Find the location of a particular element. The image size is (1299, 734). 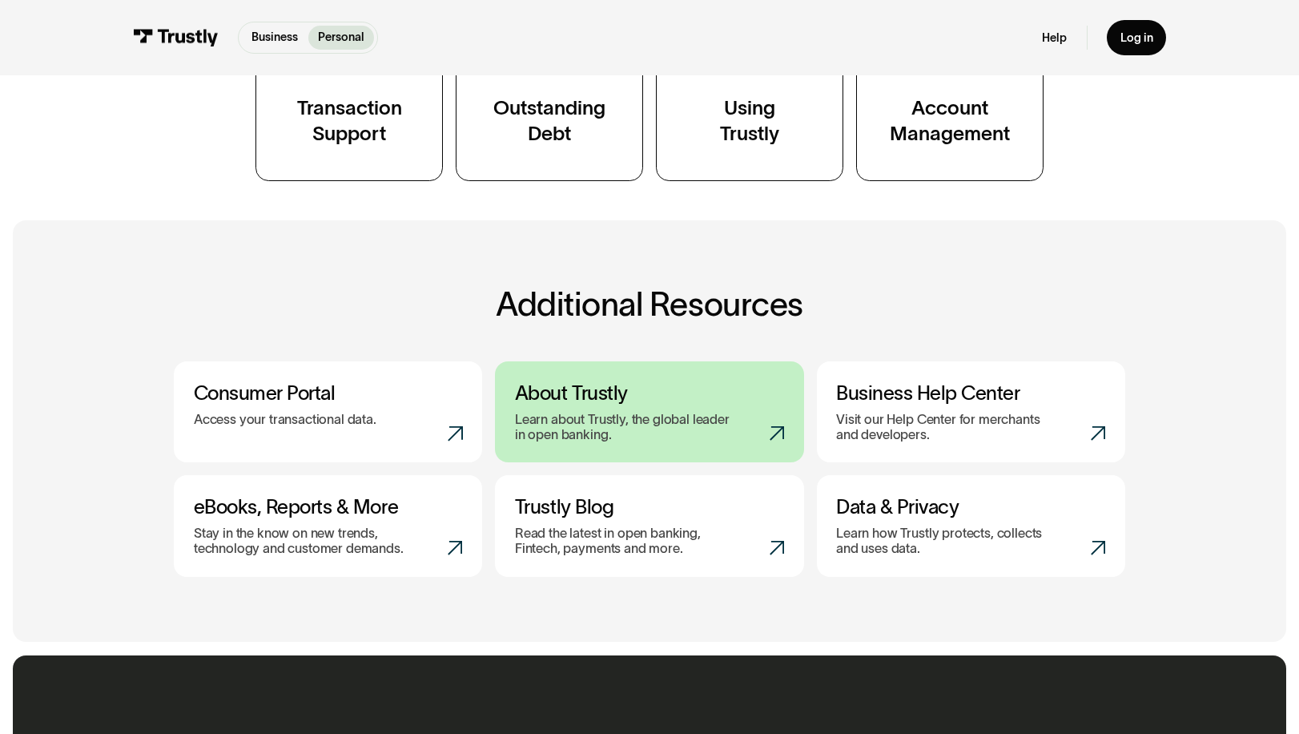

div: Log in is located at coordinates (1137, 38).